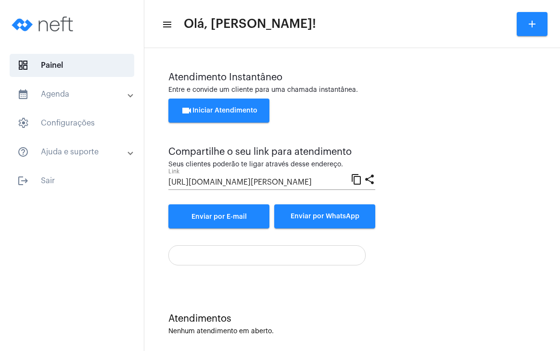  I want to click on a: Enviar por E-mail, so click(219, 216).